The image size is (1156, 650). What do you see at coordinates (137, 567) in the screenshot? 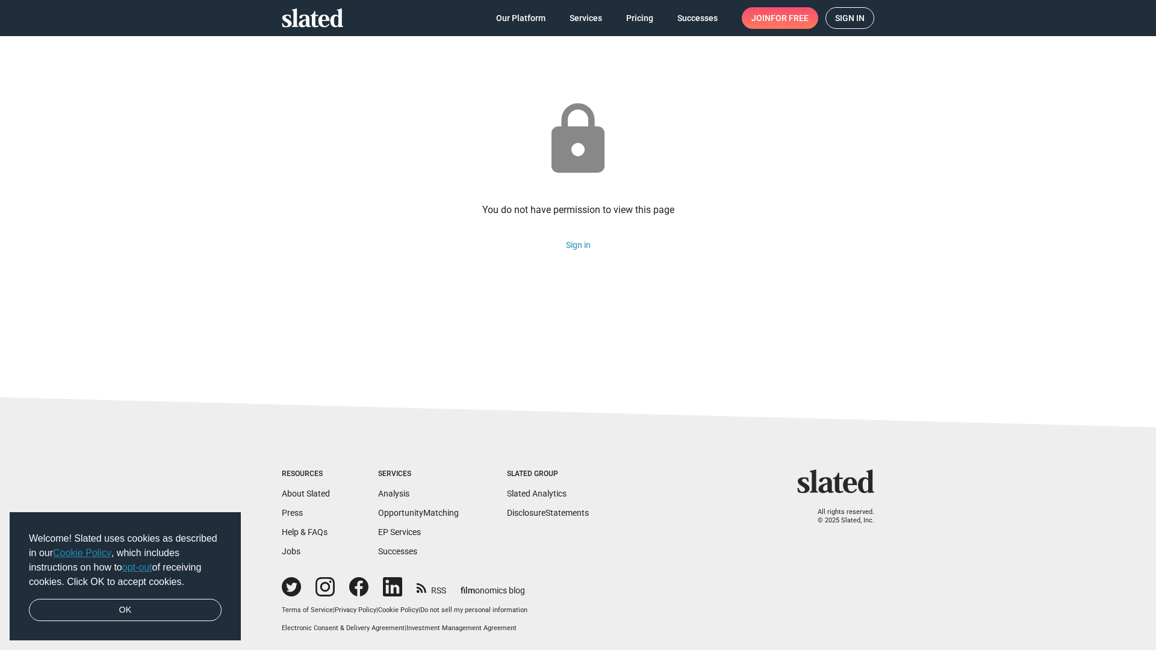
I see `a: opt-out` at bounding box center [137, 567].